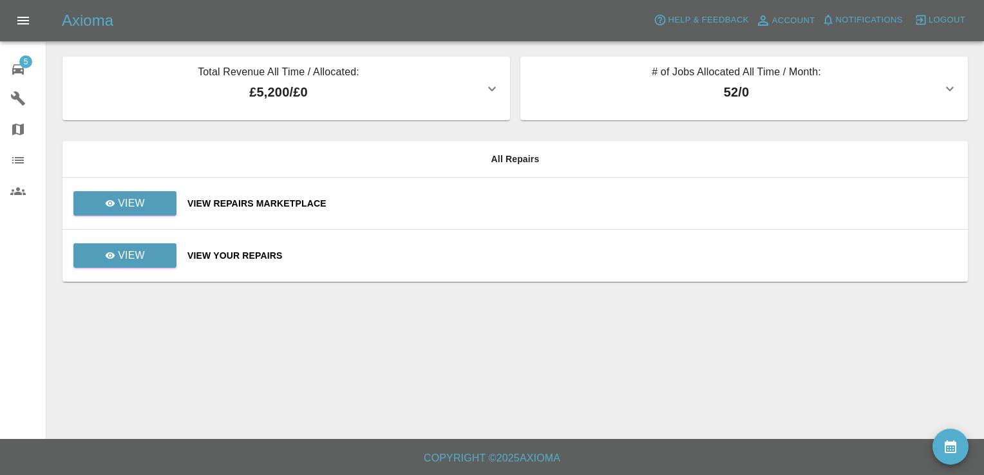 The image size is (984, 475). What do you see at coordinates (515, 159) in the screenshot?
I see `th: All Repairs` at bounding box center [515, 159].